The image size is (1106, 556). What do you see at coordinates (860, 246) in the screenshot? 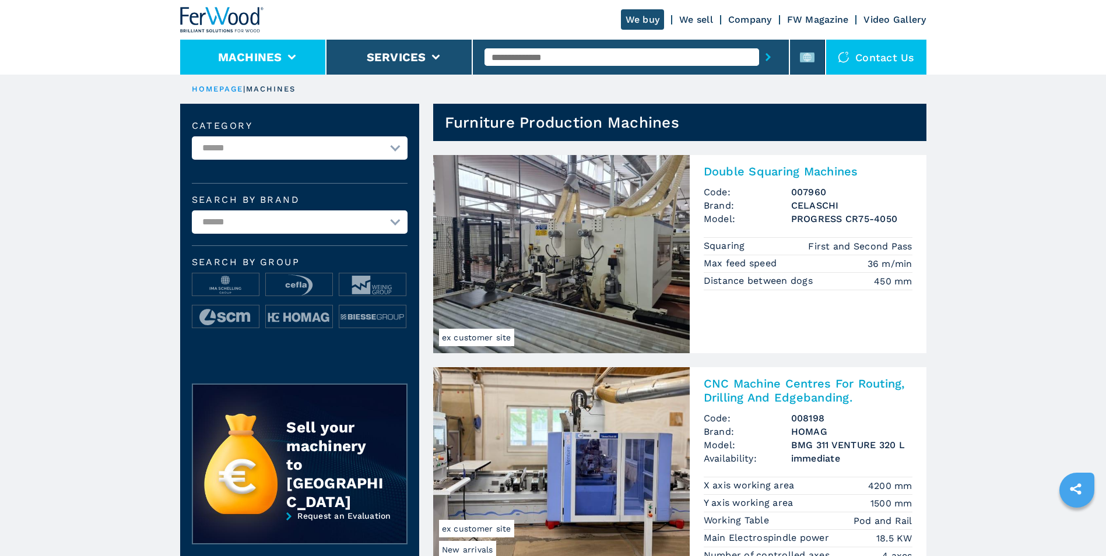
I see `em: First and Second Pass` at bounding box center [860, 246].